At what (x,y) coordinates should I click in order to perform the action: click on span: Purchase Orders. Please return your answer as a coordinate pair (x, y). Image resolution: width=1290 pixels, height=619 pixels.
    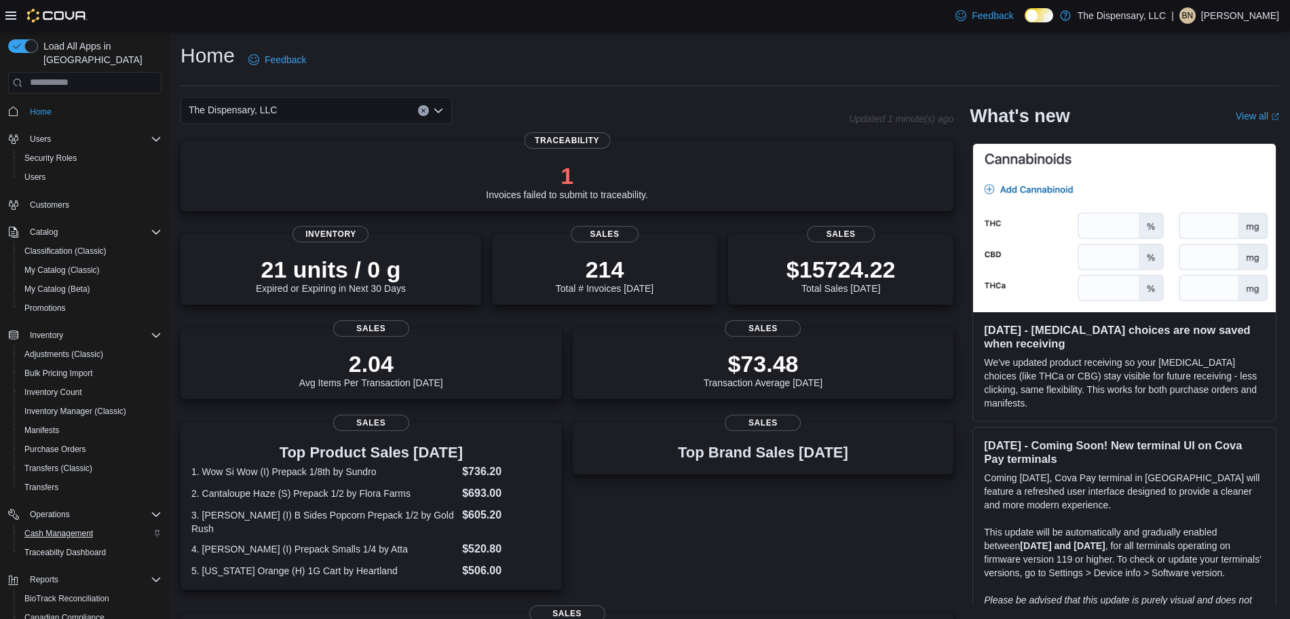
    Looking at the image, I should click on (90, 449).